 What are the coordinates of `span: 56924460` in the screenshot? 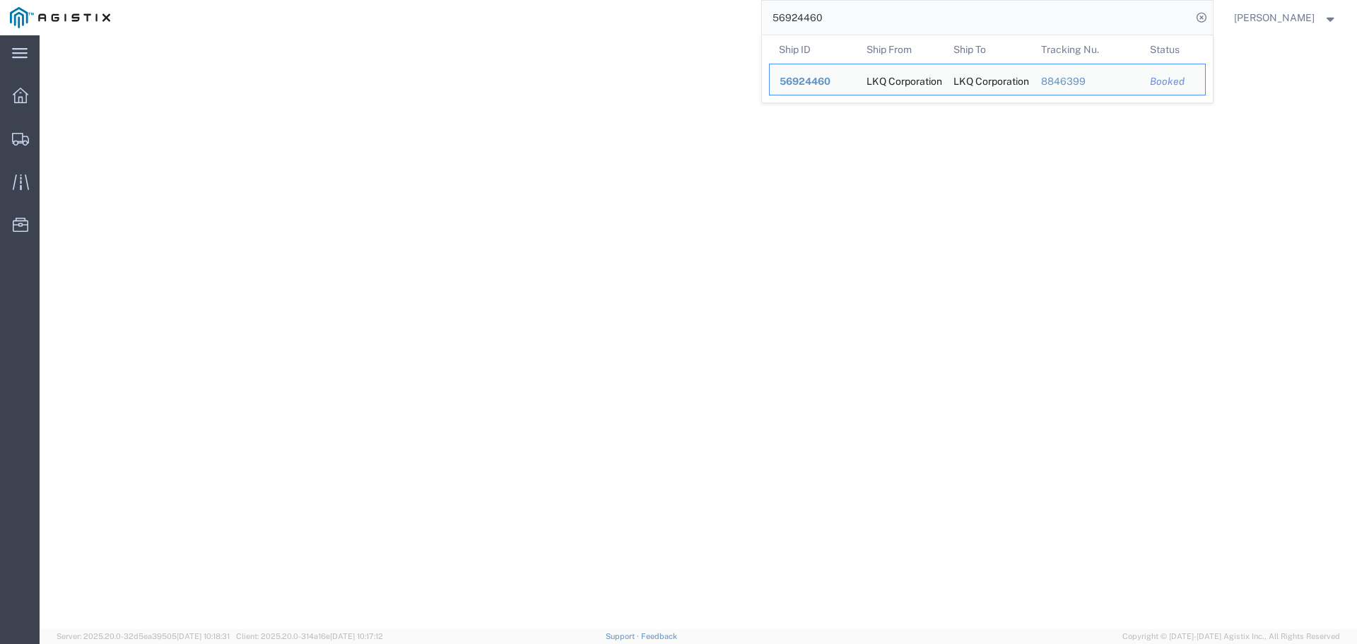 It's located at (805, 81).